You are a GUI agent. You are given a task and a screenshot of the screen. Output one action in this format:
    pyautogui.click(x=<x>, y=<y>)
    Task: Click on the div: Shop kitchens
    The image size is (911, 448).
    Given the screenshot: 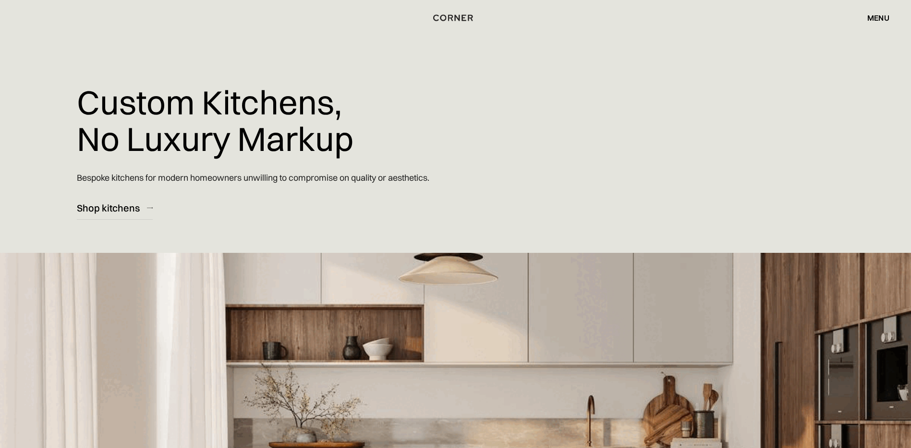 What is the action you would take?
    pyautogui.click(x=108, y=207)
    